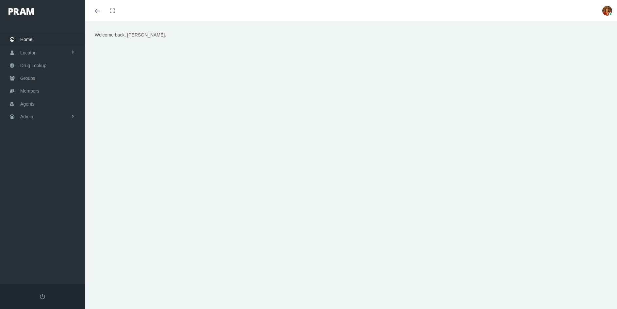  I want to click on img: S_Profile_Picture_5386.jpg, so click(607, 11).